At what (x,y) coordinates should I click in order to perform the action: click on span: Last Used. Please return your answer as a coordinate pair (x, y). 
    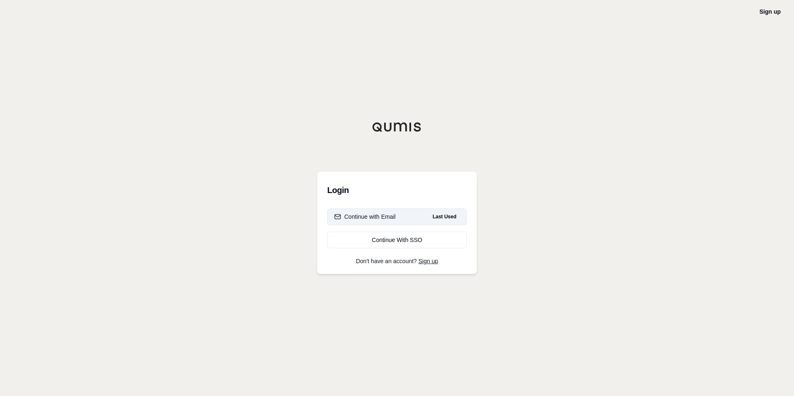
    Looking at the image, I should click on (444, 217).